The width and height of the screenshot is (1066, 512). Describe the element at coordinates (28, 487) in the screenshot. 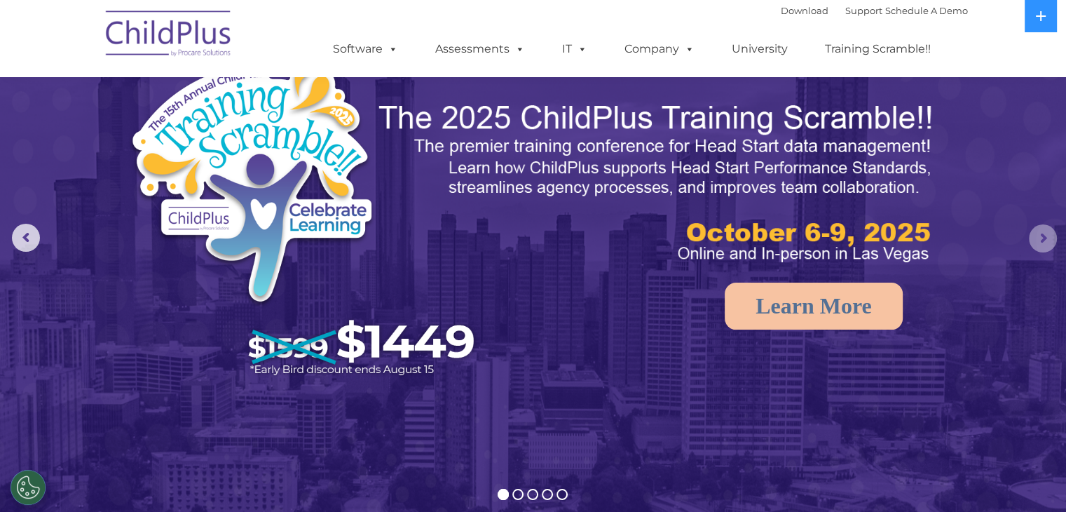

I see `button: Cookies Settings` at that location.